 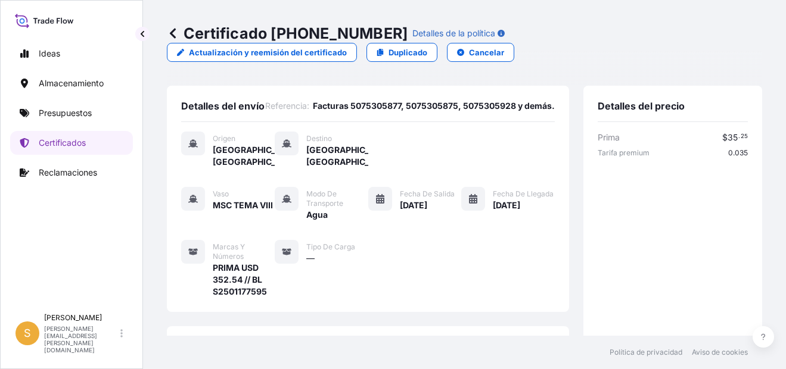 What do you see at coordinates (738, 153) in the screenshot?
I see `span: 0.035` at bounding box center [738, 153].